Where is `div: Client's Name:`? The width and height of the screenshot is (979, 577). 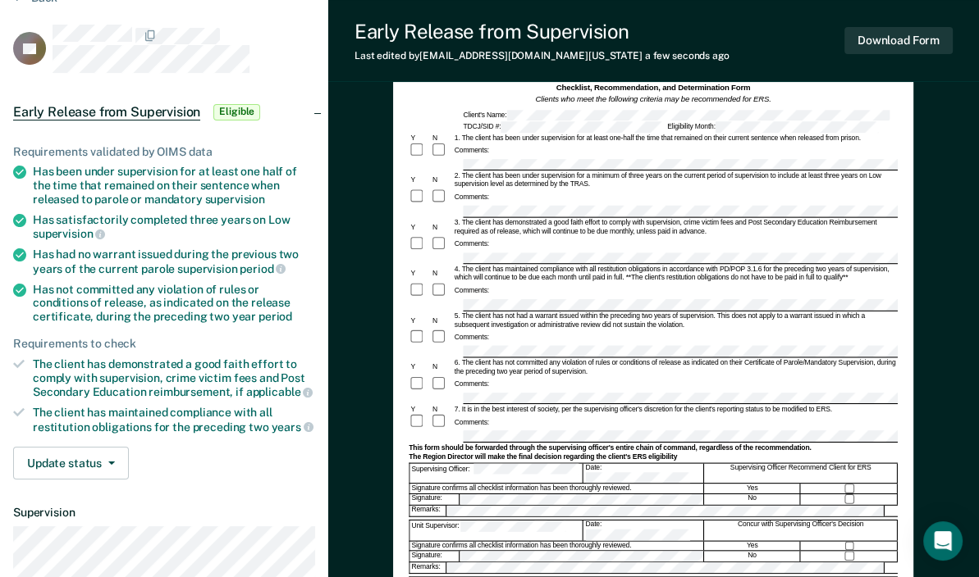 div: Client's Name: is located at coordinates (677, 116).